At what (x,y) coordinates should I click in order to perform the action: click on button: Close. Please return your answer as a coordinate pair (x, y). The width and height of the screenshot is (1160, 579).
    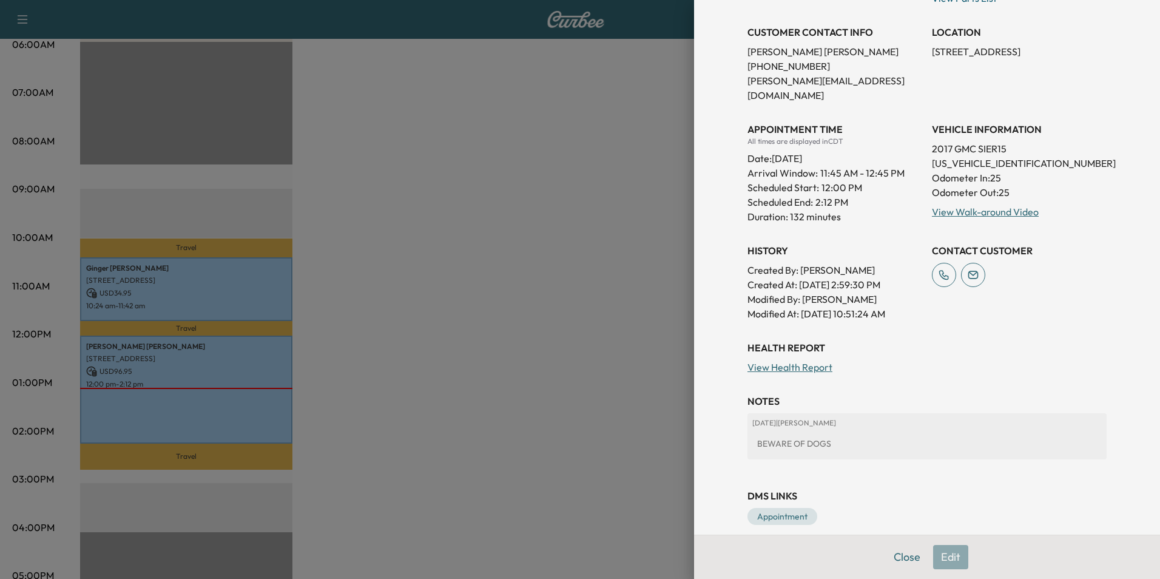
    Looking at the image, I should click on (907, 557).